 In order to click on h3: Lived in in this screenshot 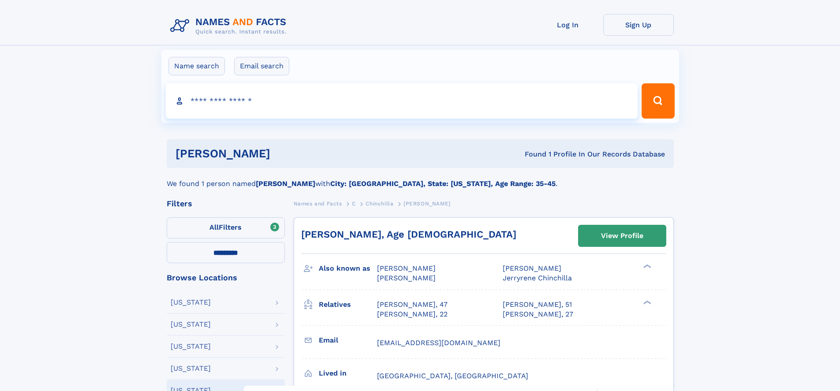, I will do `click(348, 373)`.